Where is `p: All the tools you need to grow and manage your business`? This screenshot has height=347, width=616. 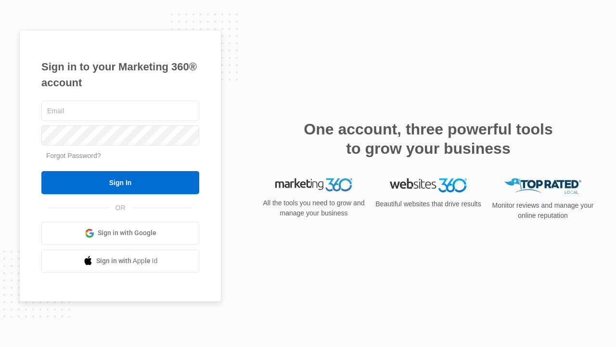 p: All the tools you need to grow and manage your business is located at coordinates (314, 208).